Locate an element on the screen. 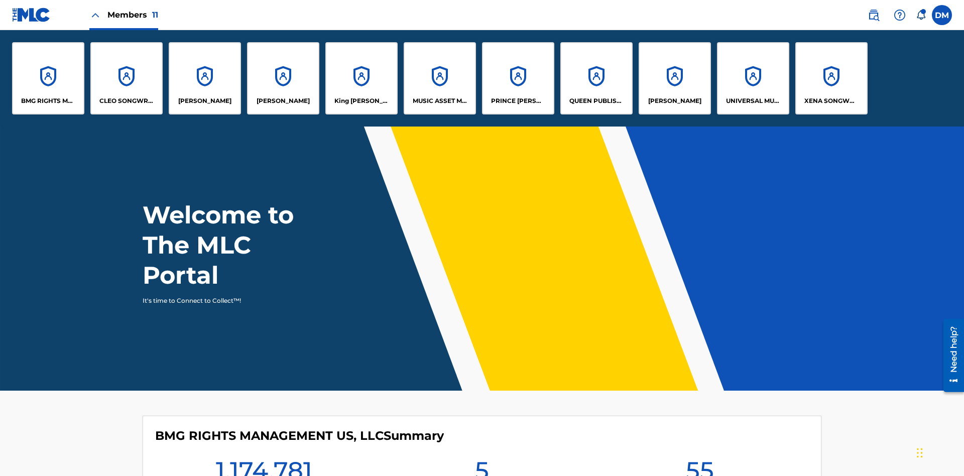 Image resolution: width=964 pixels, height=476 pixels. img: MLC Logo is located at coordinates (31, 15).